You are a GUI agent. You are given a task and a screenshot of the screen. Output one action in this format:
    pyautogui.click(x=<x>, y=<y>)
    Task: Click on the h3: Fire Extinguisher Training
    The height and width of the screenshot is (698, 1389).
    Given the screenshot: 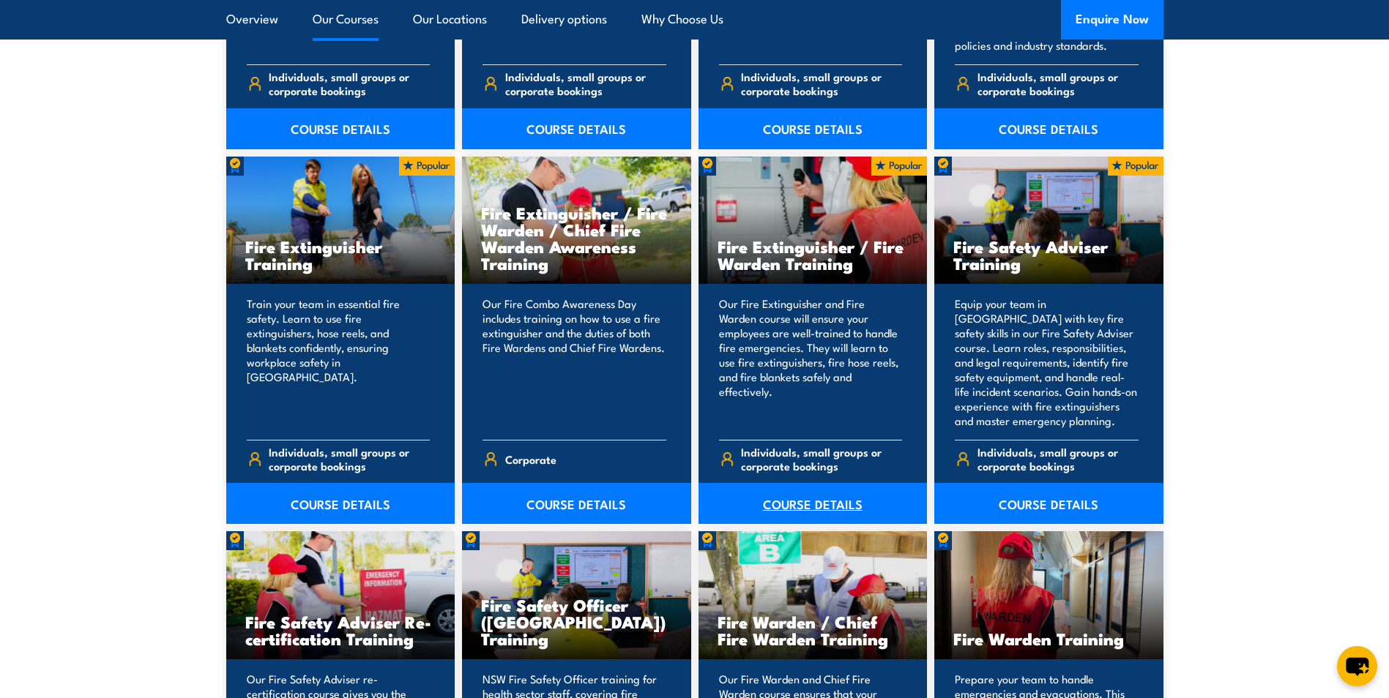 What is the action you would take?
    pyautogui.click(x=340, y=255)
    